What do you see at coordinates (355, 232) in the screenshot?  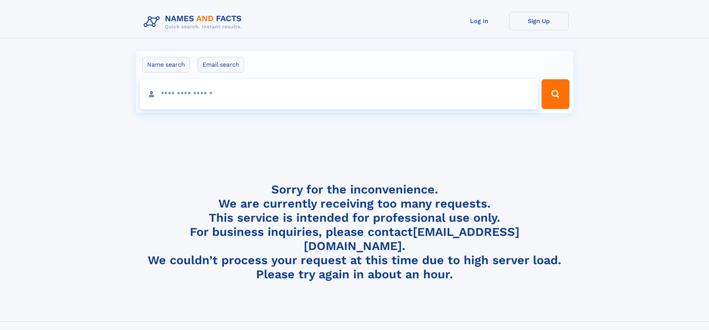 I see `h4: Sorry for the inconvenience. We are currently receiving too many requests. This service is intend...` at bounding box center [355, 232].